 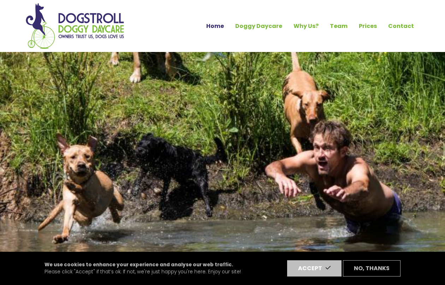 I want to click on a: Team, so click(x=339, y=26).